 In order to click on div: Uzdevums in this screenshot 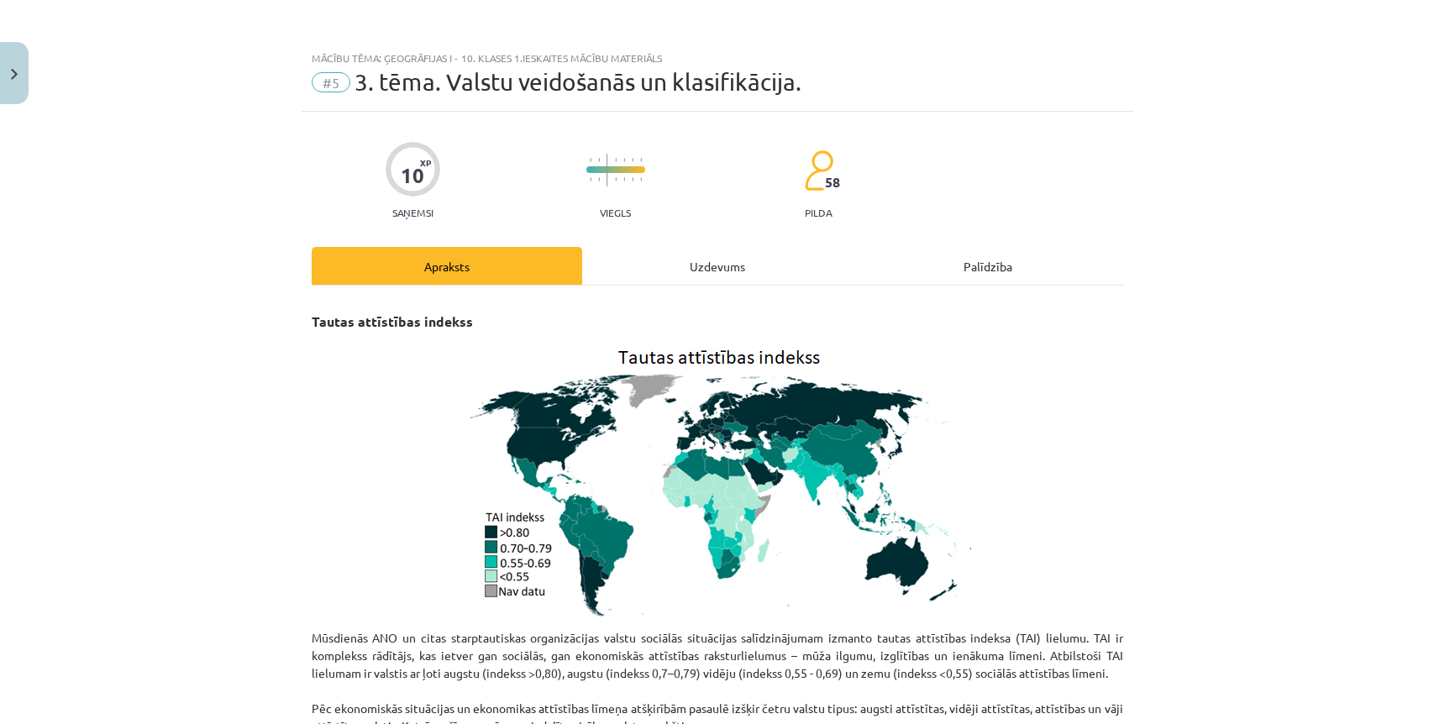, I will do `click(717, 265)`.